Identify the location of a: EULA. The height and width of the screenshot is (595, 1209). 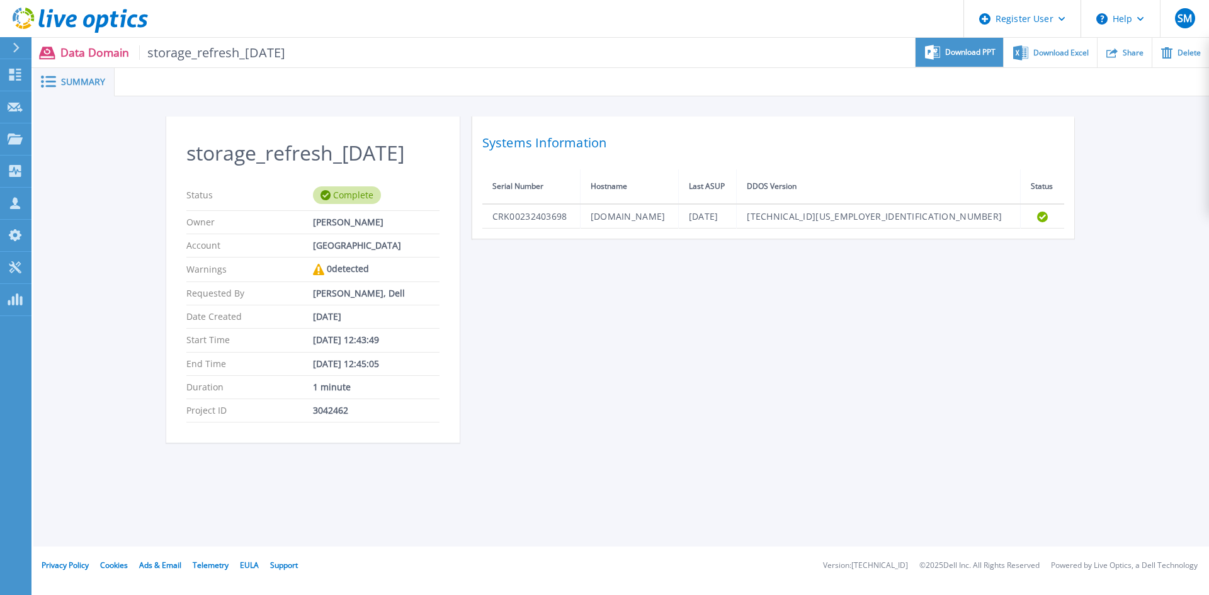
(249, 565).